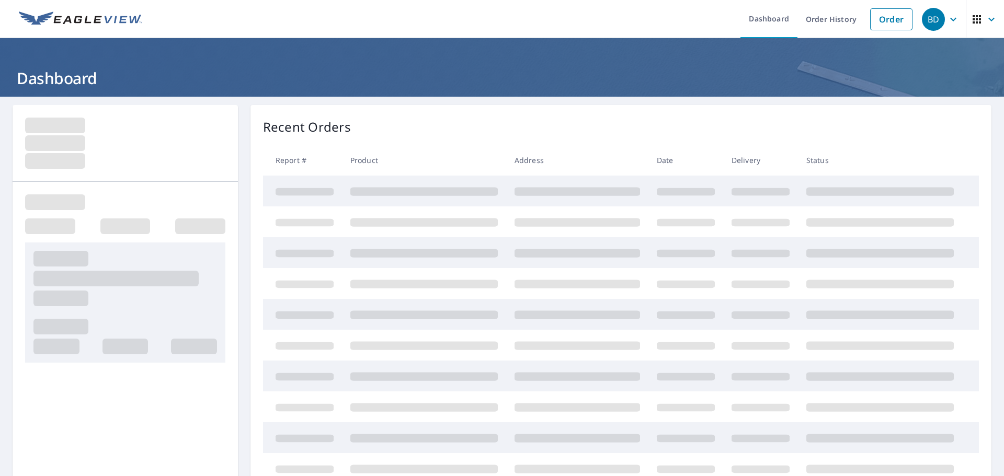 The image size is (1004, 476). What do you see at coordinates (502, 78) in the screenshot?
I see `h1: Dashboard` at bounding box center [502, 78].